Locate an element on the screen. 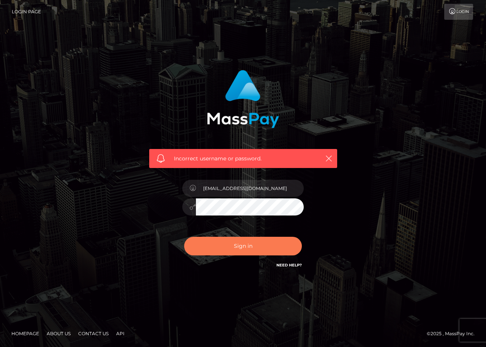 The image size is (486, 347). a: Login is located at coordinates (459, 12).